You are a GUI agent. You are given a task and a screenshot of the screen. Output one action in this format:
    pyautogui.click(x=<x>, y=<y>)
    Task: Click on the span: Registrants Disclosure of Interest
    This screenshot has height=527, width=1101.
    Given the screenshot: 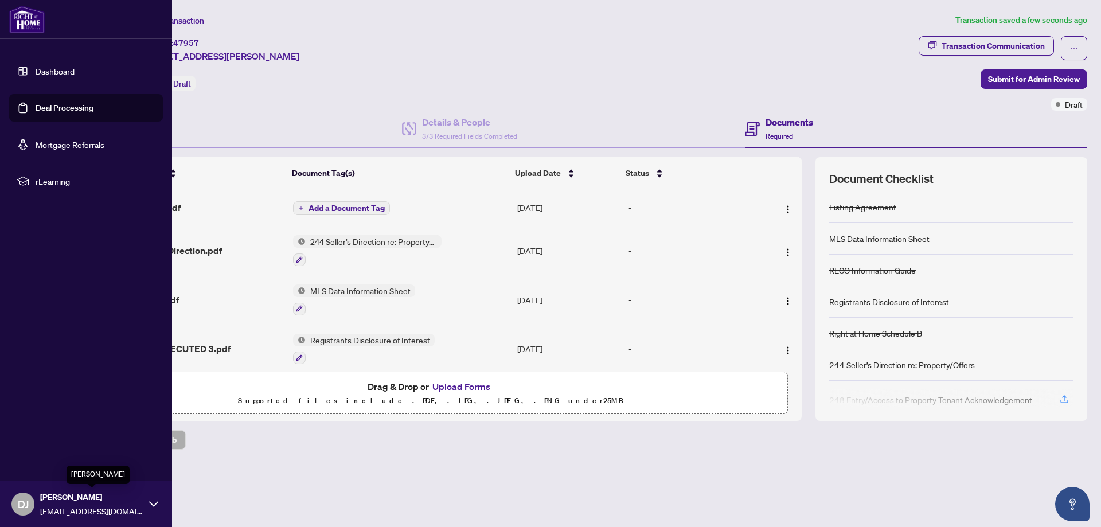 What is the action you would take?
    pyautogui.click(x=370, y=340)
    